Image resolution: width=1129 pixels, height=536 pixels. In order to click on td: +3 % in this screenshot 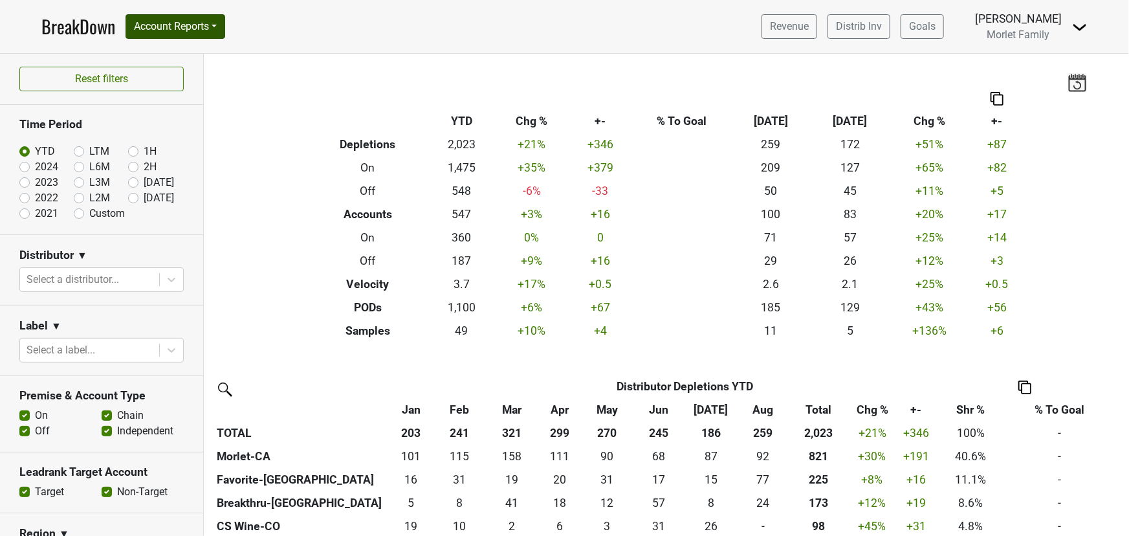, I will do `click(532, 214)`.